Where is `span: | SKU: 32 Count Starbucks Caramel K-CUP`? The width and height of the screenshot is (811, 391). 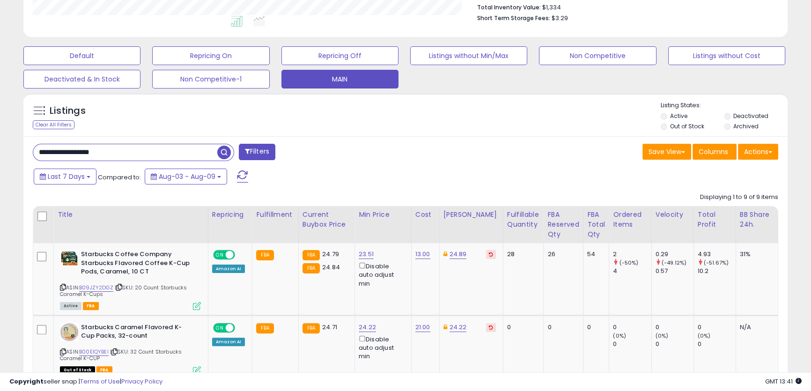 span: | SKU: 32 Count Starbucks Caramel K-CUP is located at coordinates (121, 355).